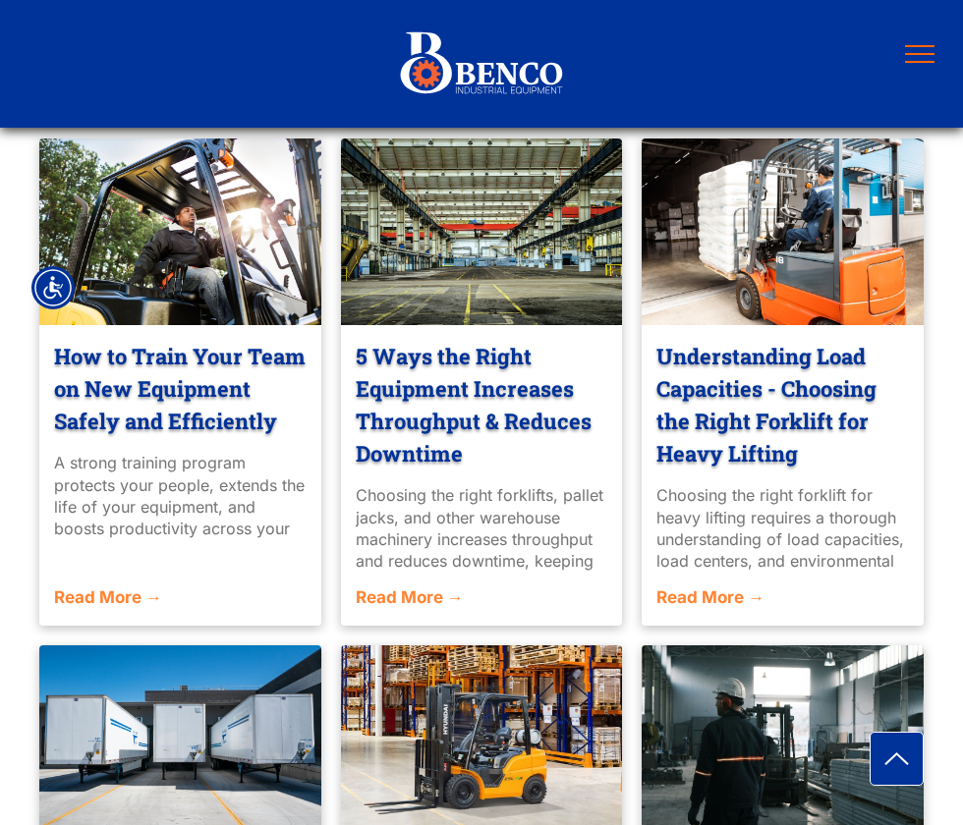  What do you see at coordinates (782, 527) in the screenshot?
I see `div: Choosing the right forklift for heavy lifting requires a thorough understanding of load capacitie...` at bounding box center [782, 527].